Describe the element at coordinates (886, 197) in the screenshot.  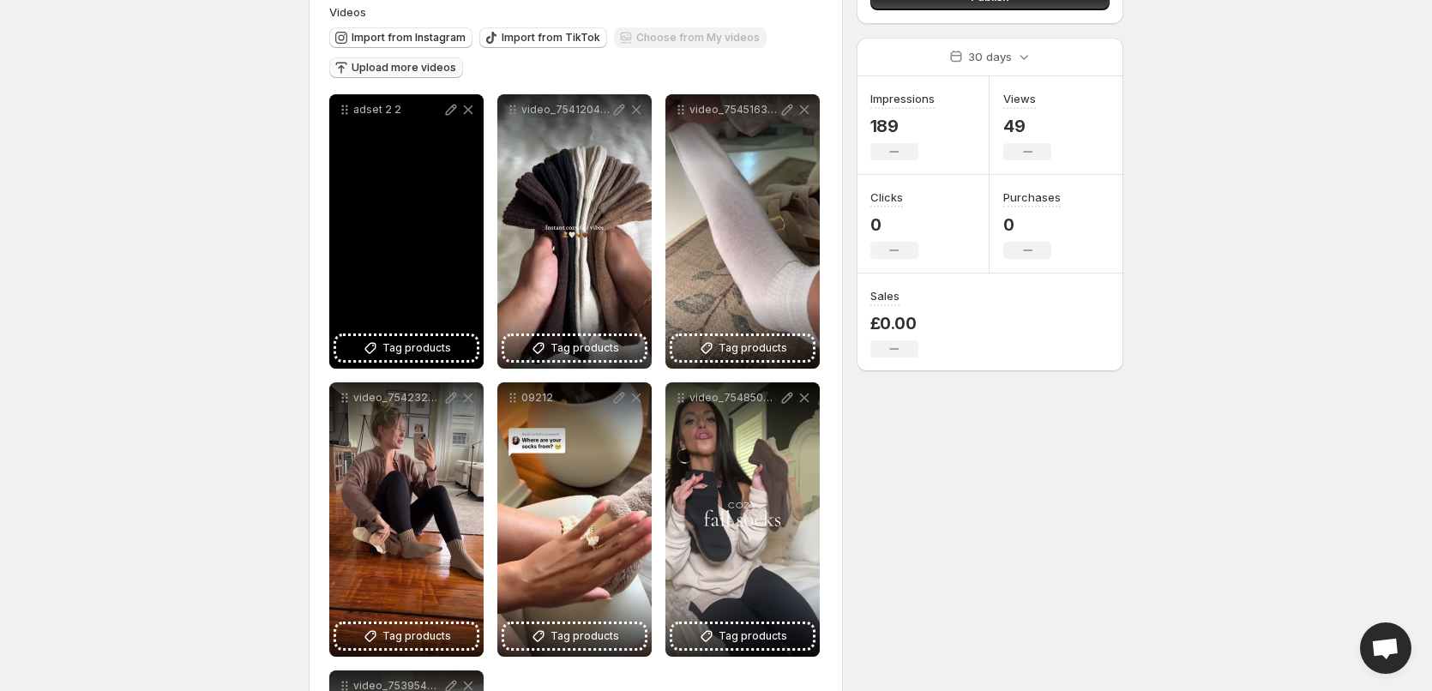
I see `h3: Clicks` at that location.